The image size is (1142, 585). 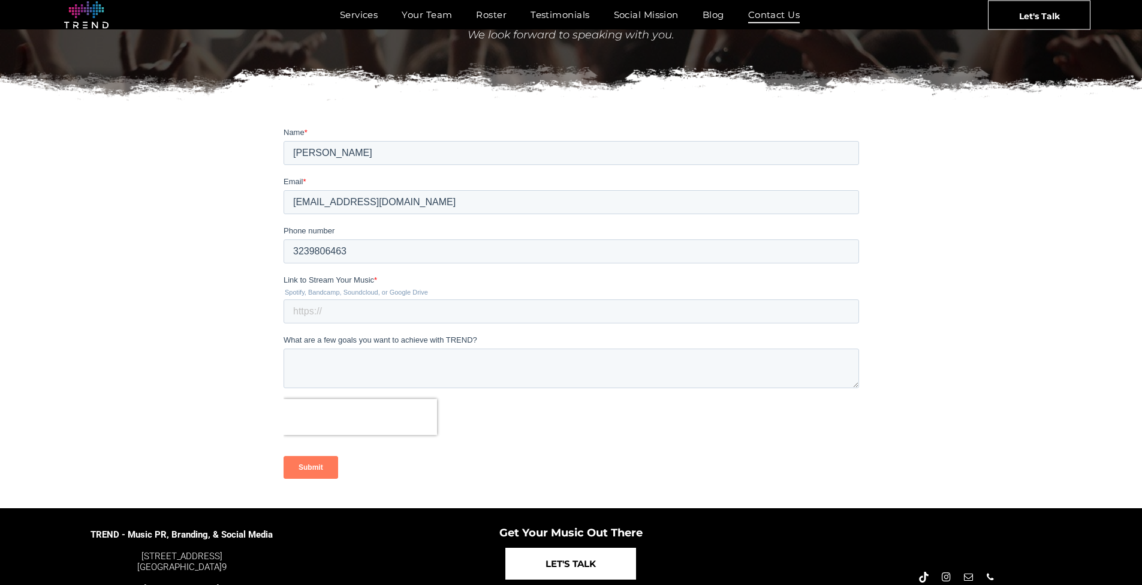 I want to click on span: Let's Talk, so click(x=1040, y=16).